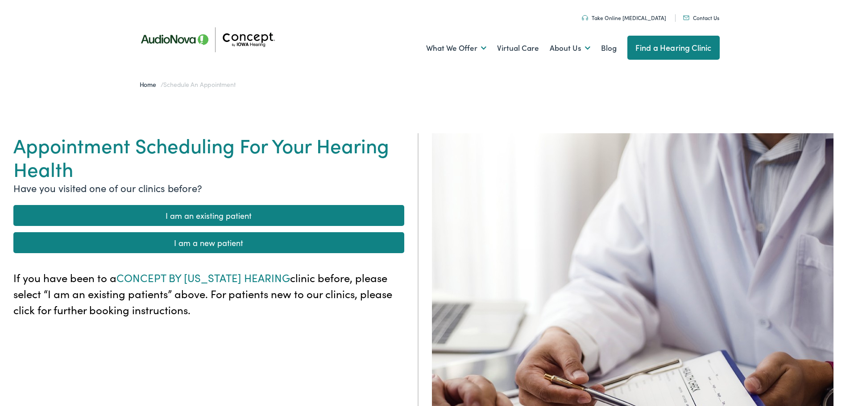 The image size is (850, 406). I want to click on a: Home, so click(150, 84).